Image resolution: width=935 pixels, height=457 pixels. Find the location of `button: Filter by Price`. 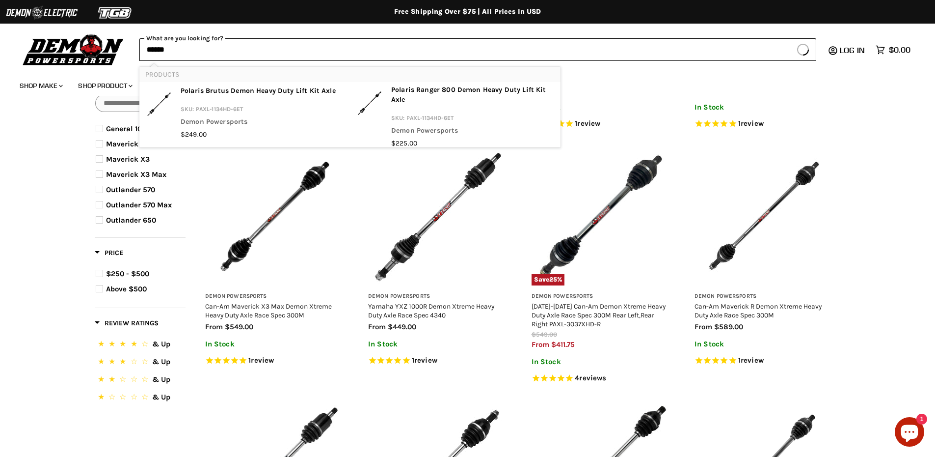

button: Filter by Price is located at coordinates (109, 254).